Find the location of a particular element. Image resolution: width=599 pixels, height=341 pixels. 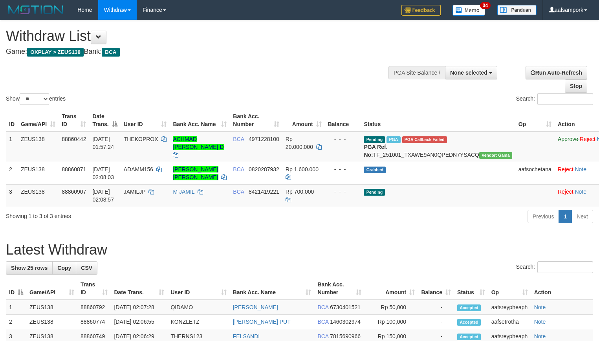

a: Previous is located at coordinates (543, 216).